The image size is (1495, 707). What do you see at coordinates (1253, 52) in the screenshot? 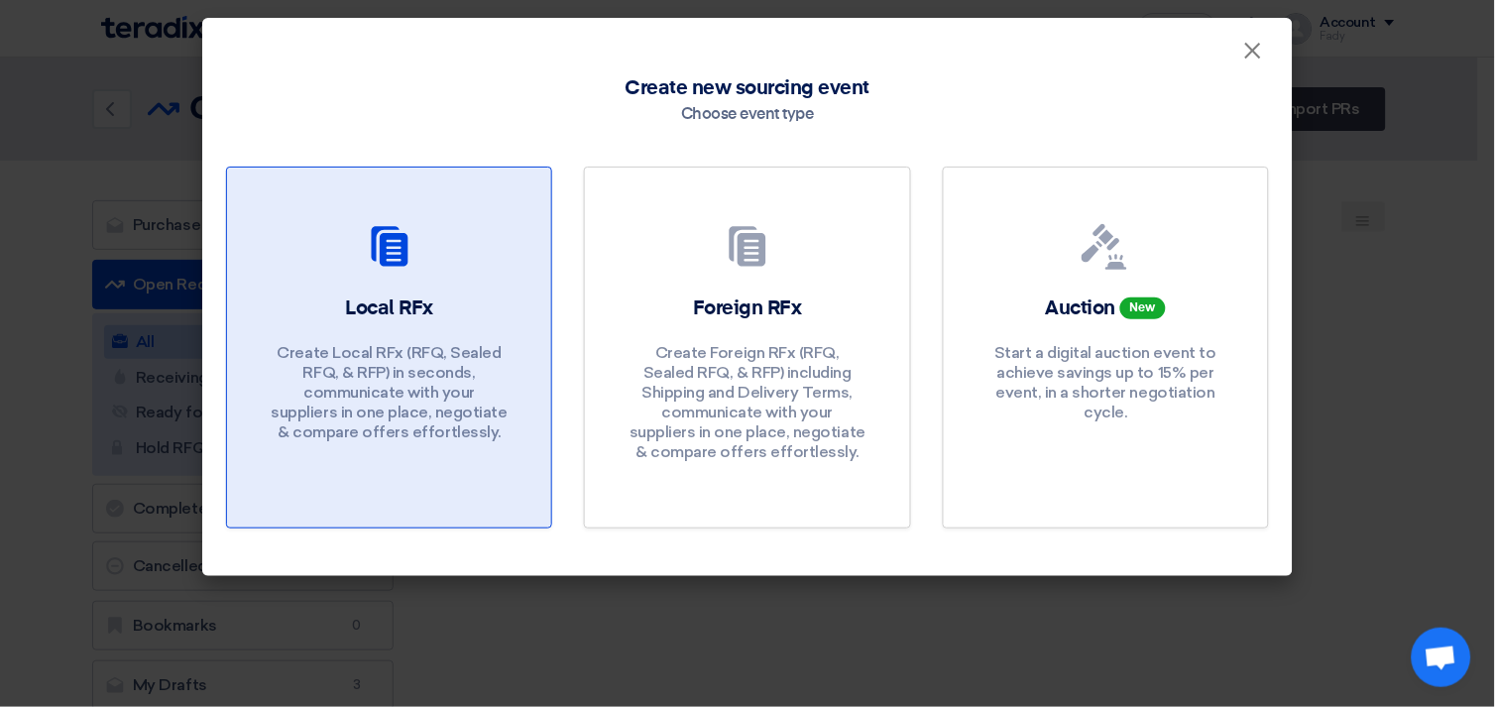
I see `button: Close` at bounding box center [1253, 52].